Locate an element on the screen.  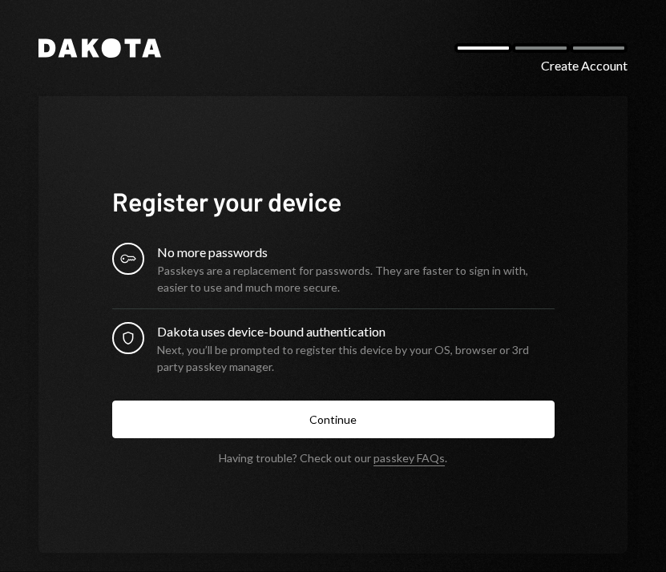
a: passkey FAQs is located at coordinates (409, 458).